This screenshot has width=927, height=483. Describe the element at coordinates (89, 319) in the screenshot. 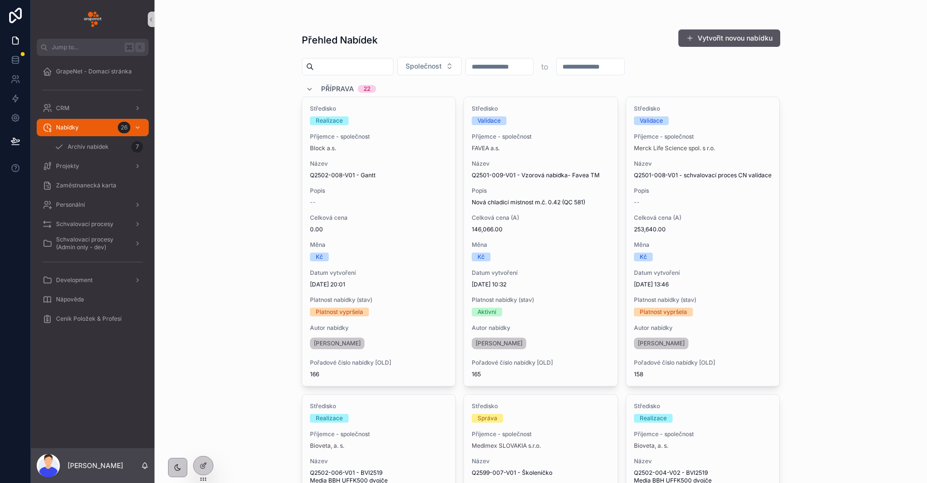

I see `span: Ceník Položek & Profesí` at that location.